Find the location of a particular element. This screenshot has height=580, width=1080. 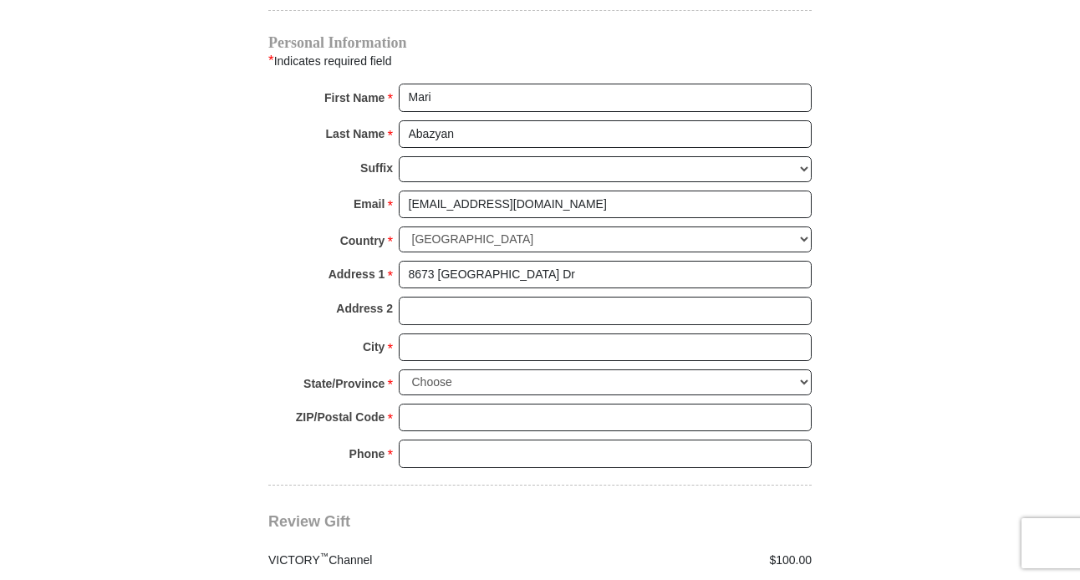

strong: City is located at coordinates (374, 347).